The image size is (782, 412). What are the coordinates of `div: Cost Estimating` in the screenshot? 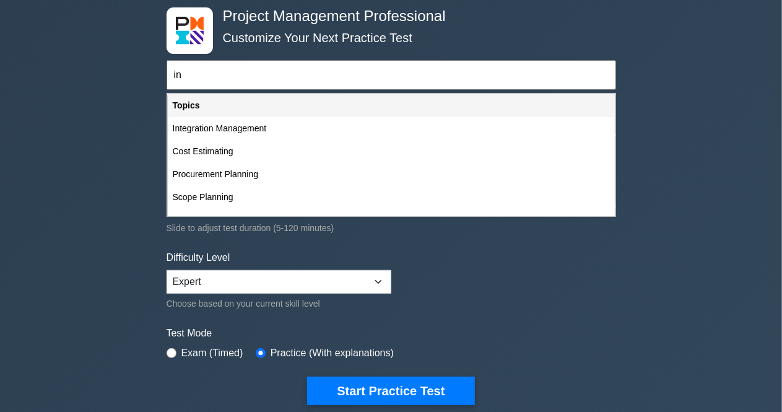 It's located at (391, 151).